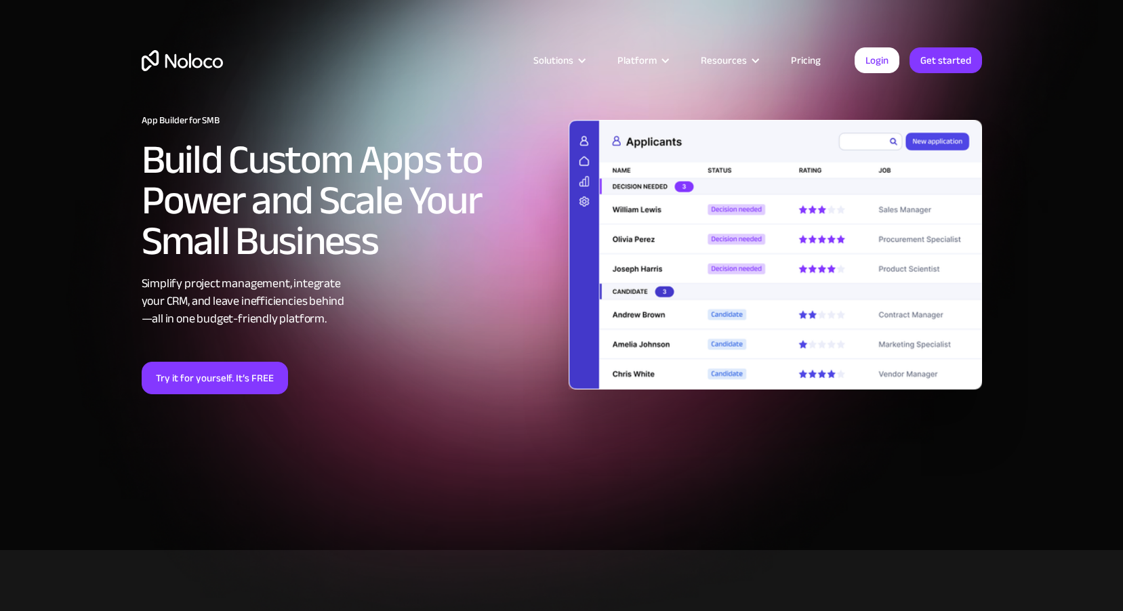 This screenshot has height=611, width=1123. Describe the element at coordinates (348, 302) in the screenshot. I see `div: Simplify project management, integrate your CRM, and leave inefficiencies behind —all in one budg...` at that location.